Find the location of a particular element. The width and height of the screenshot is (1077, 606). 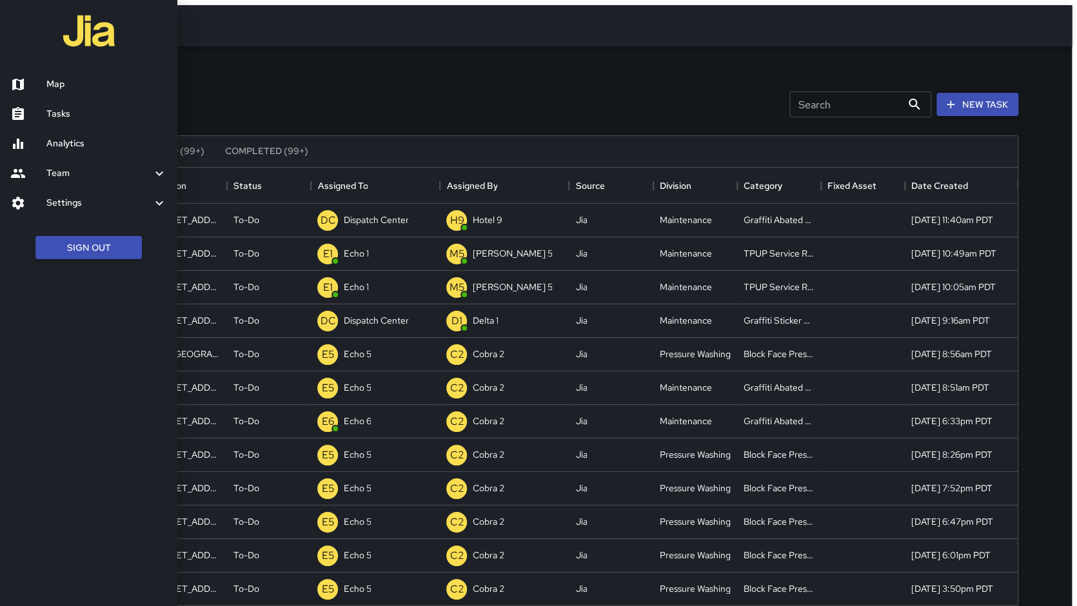

h6: Map is located at coordinates (106, 85).